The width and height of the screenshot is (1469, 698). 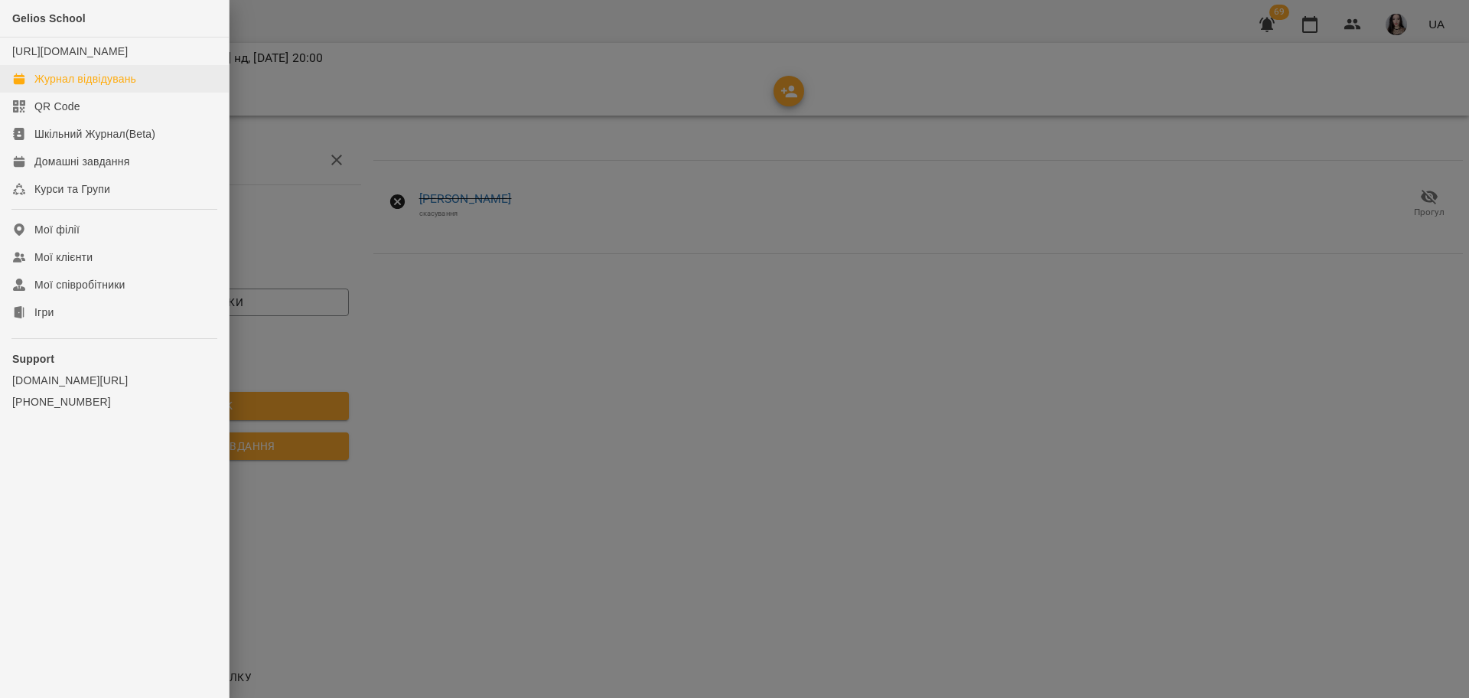 What do you see at coordinates (82, 161) in the screenshot?
I see `div: Домашні завдання` at bounding box center [82, 161].